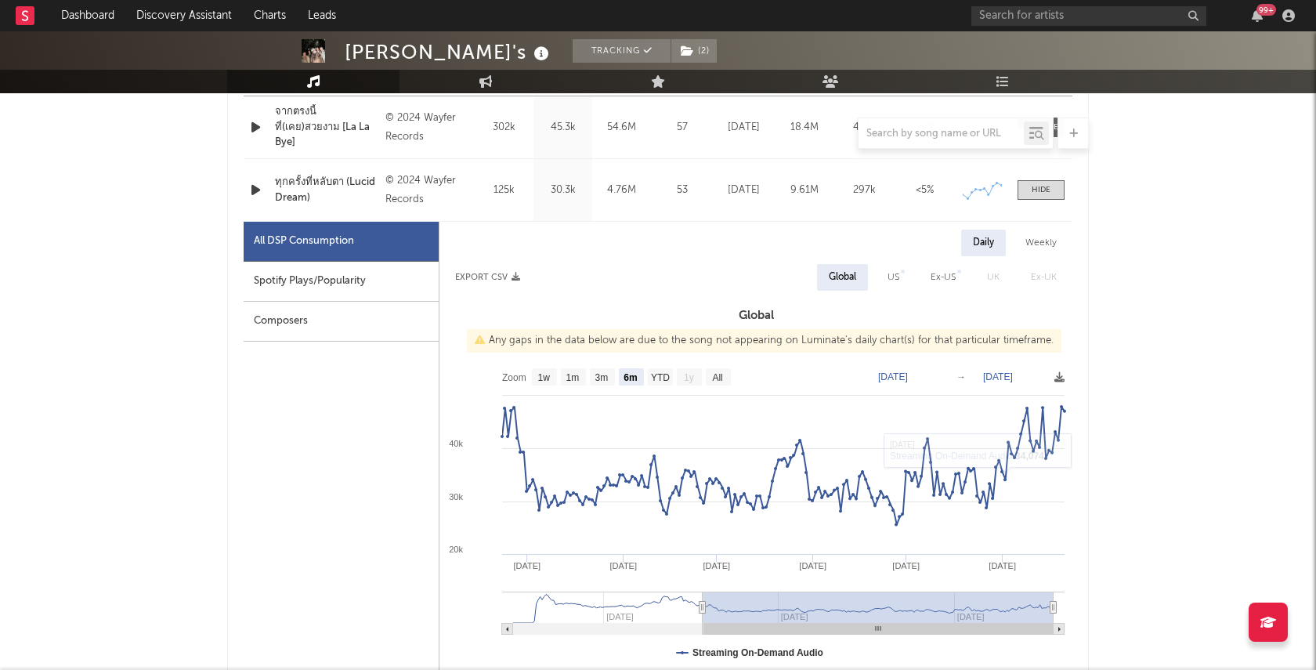  I want to click on div: Daily, so click(983, 243).